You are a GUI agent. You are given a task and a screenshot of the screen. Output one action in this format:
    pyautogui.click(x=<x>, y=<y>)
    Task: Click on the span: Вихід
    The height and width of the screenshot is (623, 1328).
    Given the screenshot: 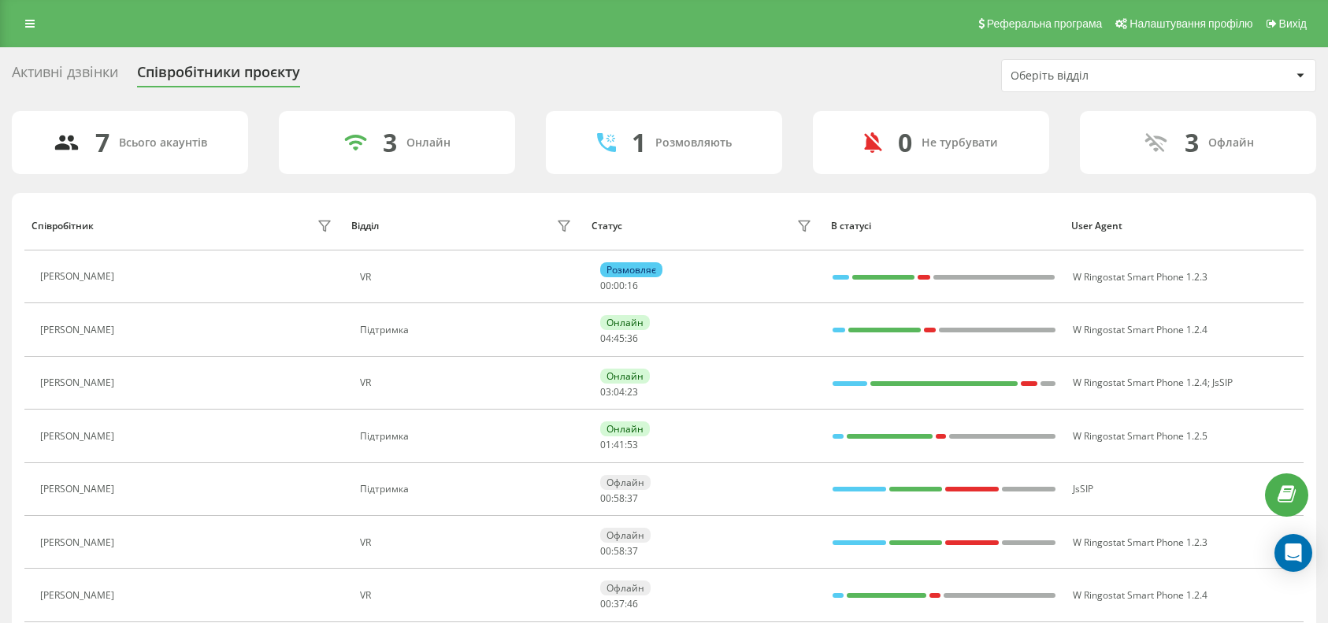 What is the action you would take?
    pyautogui.click(x=1293, y=24)
    